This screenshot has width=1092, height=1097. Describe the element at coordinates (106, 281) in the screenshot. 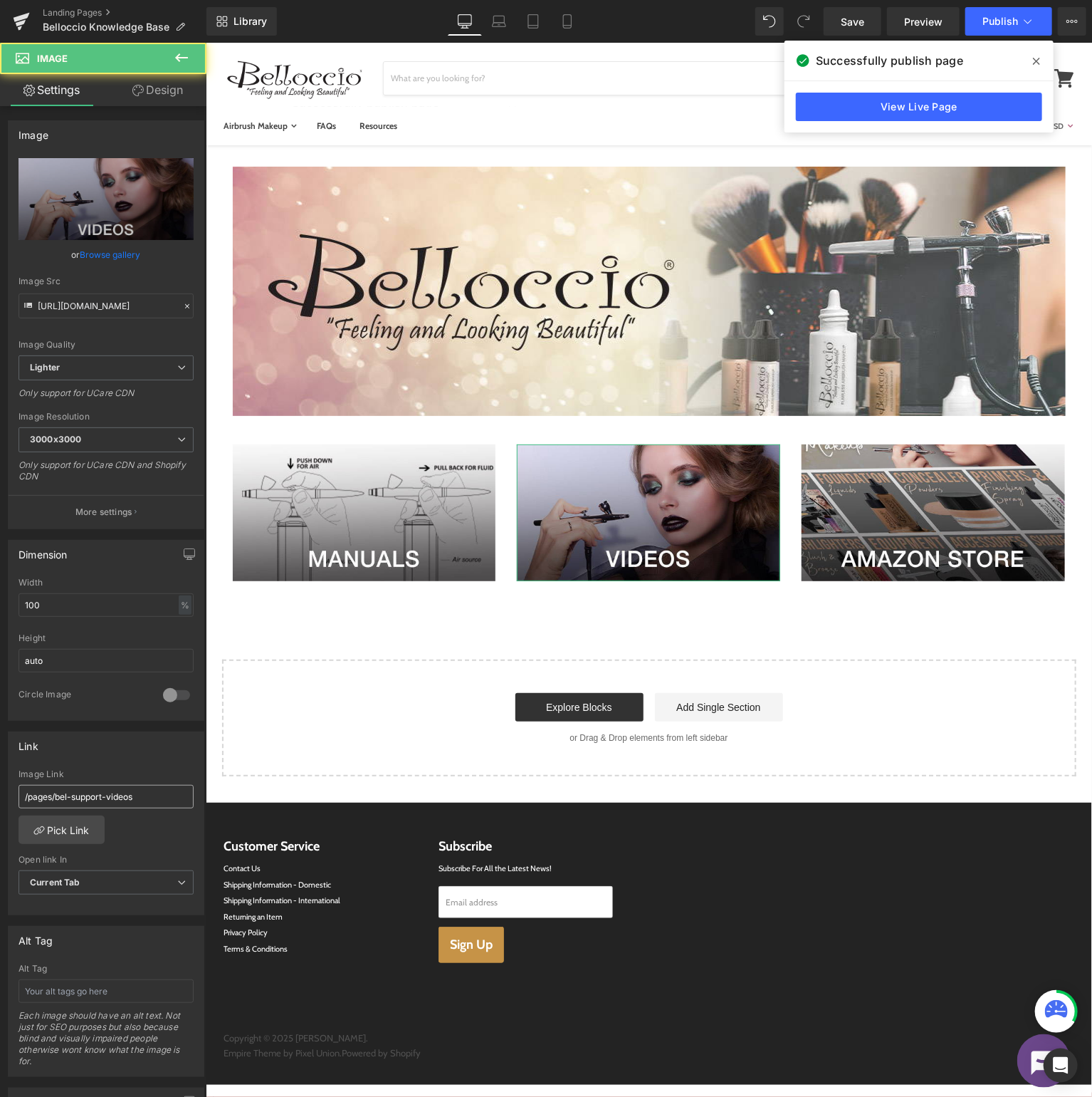

I see `div: Image Src` at that location.